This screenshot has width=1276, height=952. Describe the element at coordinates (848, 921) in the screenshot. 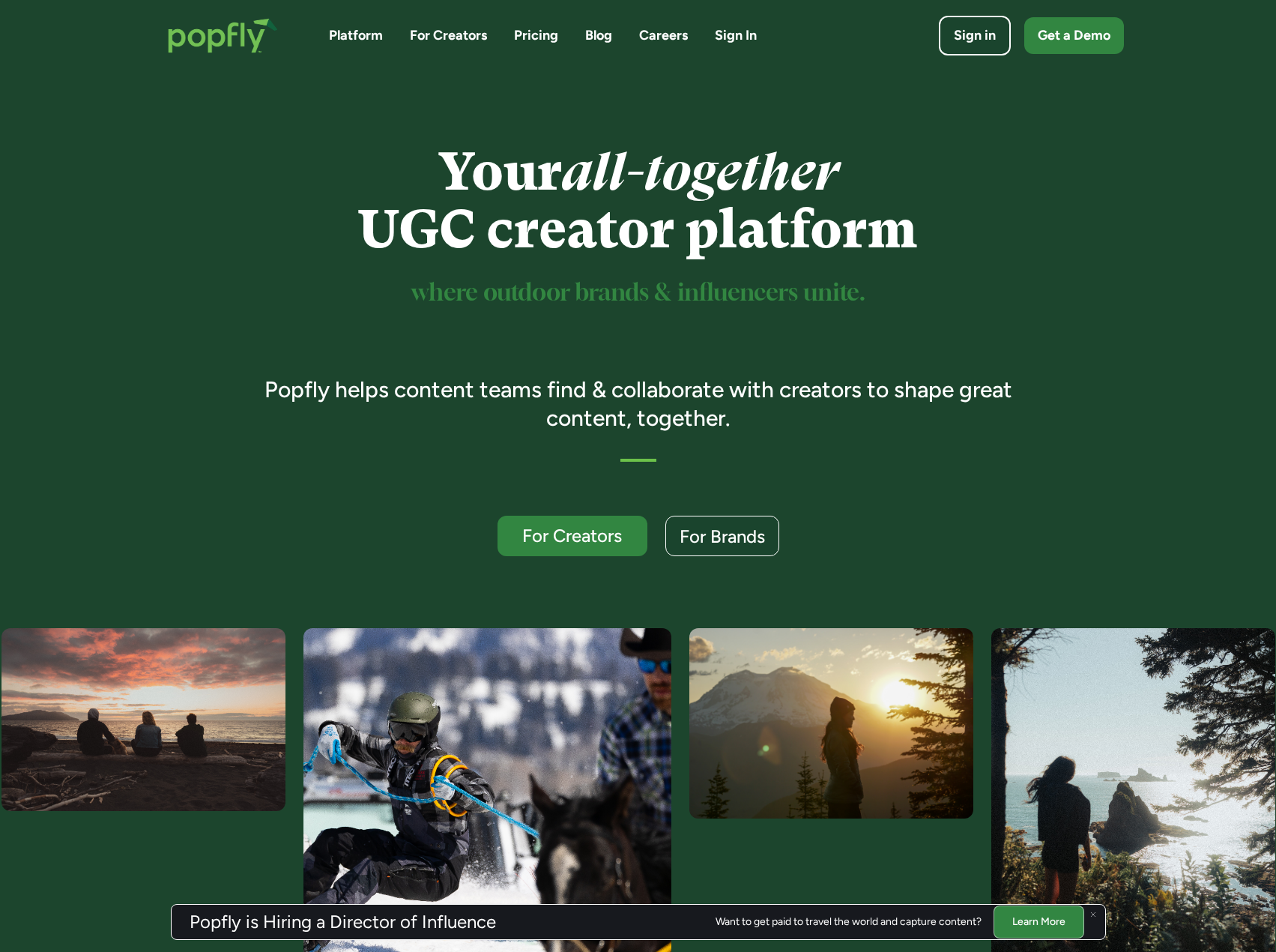

I see `div: Want to get paid to travel the world and capture content?` at that location.